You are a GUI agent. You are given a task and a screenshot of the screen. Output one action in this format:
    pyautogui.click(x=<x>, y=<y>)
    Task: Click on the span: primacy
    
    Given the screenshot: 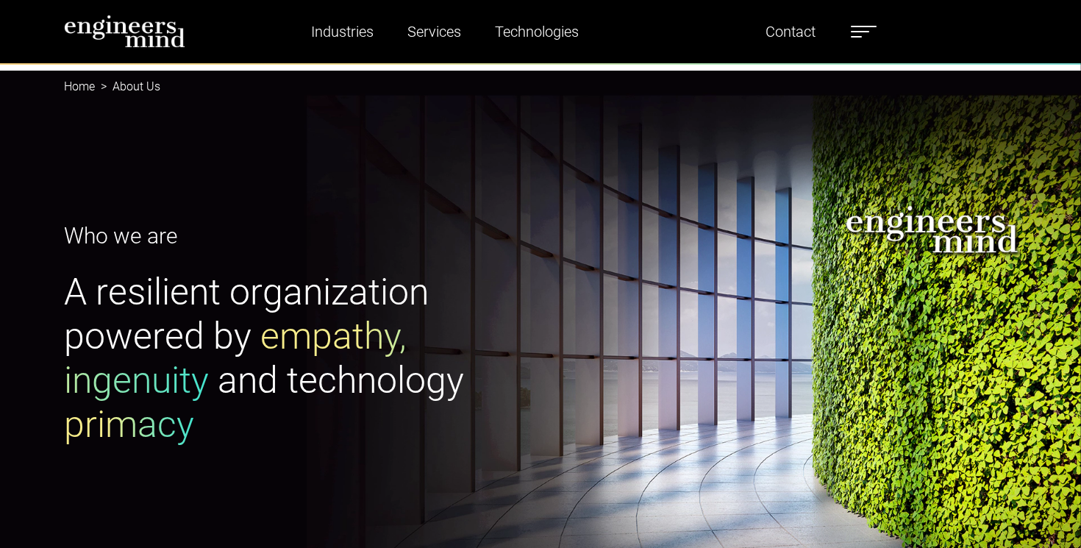 What is the action you would take?
    pyautogui.click(x=129, y=424)
    